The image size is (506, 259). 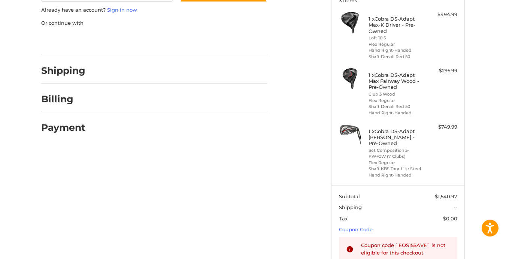 What do you see at coordinates (122, 10) in the screenshot?
I see `a: Sign in now` at bounding box center [122, 10].